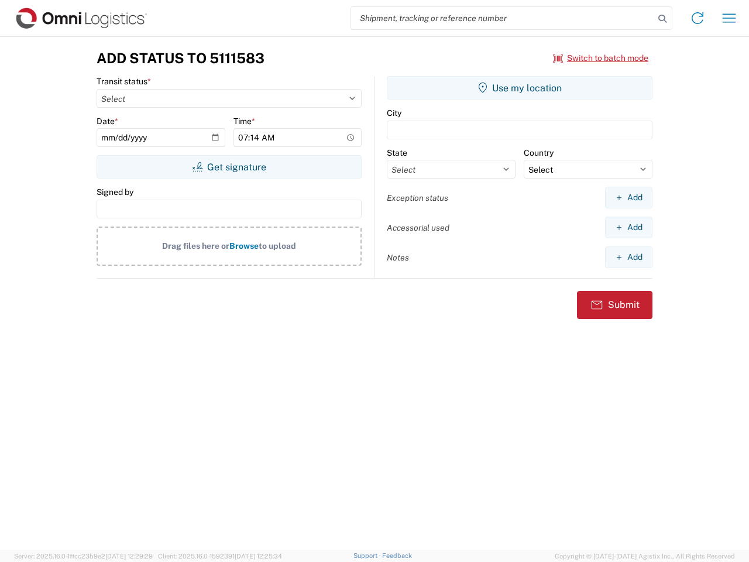 The width and height of the screenshot is (749, 562). What do you see at coordinates (394, 113) in the screenshot?
I see `label: City` at bounding box center [394, 113].